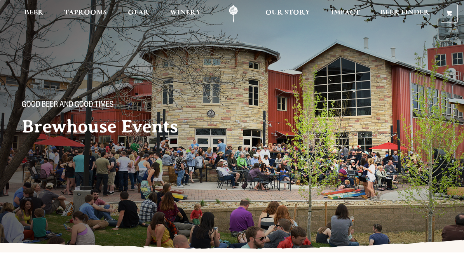 Image resolution: width=464 pixels, height=280 pixels. Describe the element at coordinates (138, 13) in the screenshot. I see `span: Gear` at that location.